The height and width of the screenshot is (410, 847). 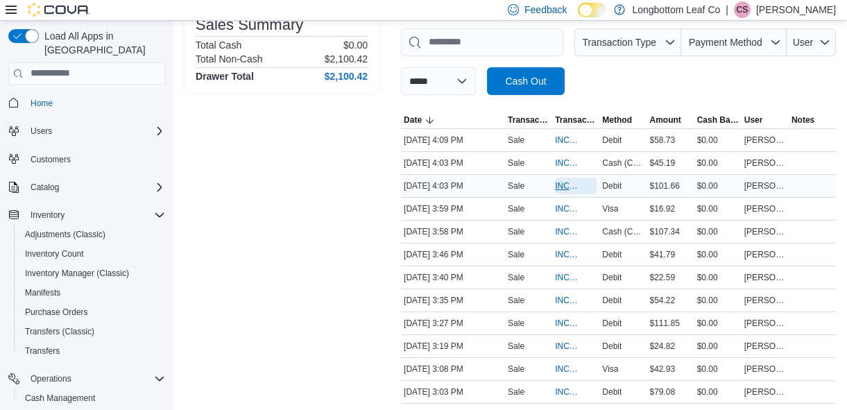 What do you see at coordinates (92, 273) in the screenshot?
I see `button: Inventory Manager (Classic)` at bounding box center [92, 273].